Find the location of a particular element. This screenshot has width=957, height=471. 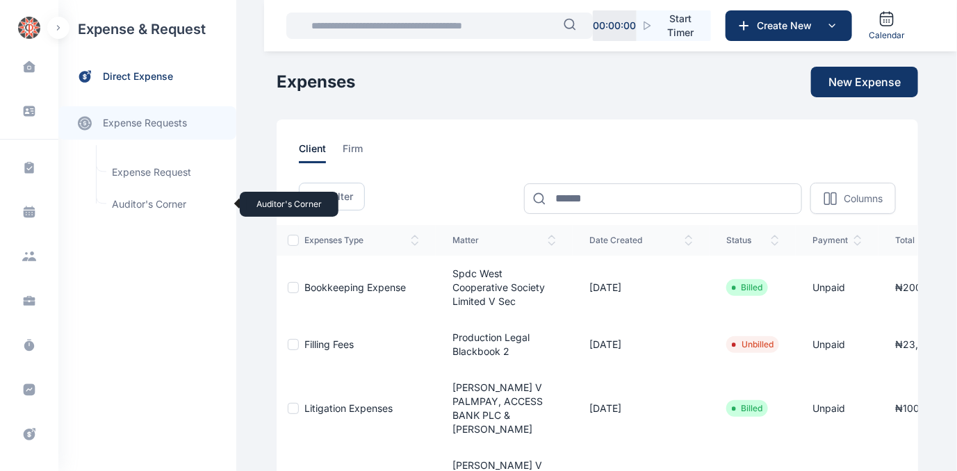

a: firm is located at coordinates (361, 152).